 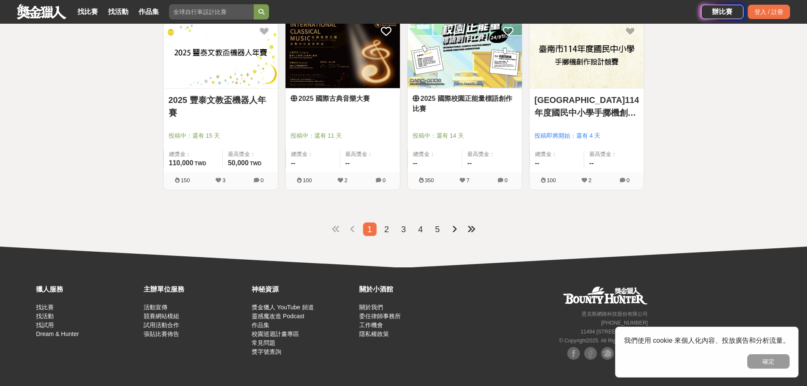 What do you see at coordinates (221, 135) in the screenshot?
I see `span: 投稿中：還有 15 天` at bounding box center [221, 135].